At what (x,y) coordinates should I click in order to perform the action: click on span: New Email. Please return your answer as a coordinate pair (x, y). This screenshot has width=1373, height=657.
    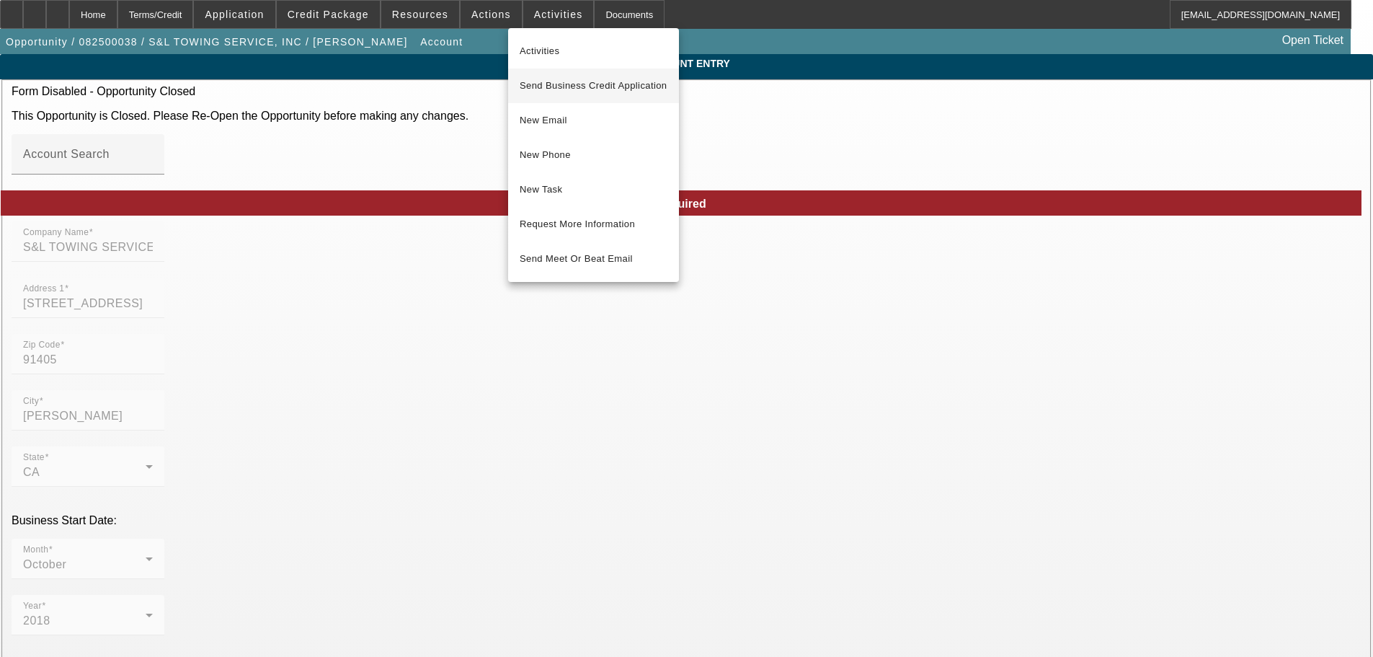
    Looking at the image, I should click on (593, 120).